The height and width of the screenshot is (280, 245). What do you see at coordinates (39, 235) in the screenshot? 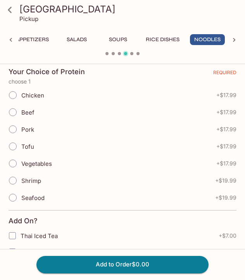
I see `span: Thai Iced Tea` at bounding box center [39, 235].